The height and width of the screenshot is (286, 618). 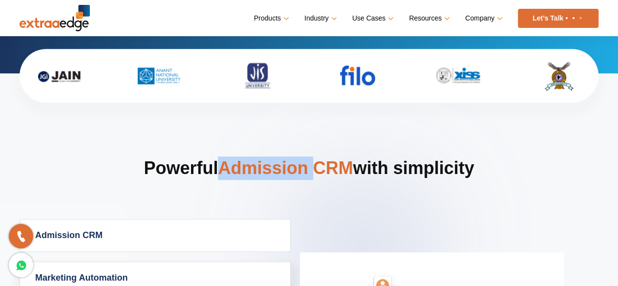 What do you see at coordinates (320, 18) in the screenshot?
I see `a: Industry` at bounding box center [320, 18].